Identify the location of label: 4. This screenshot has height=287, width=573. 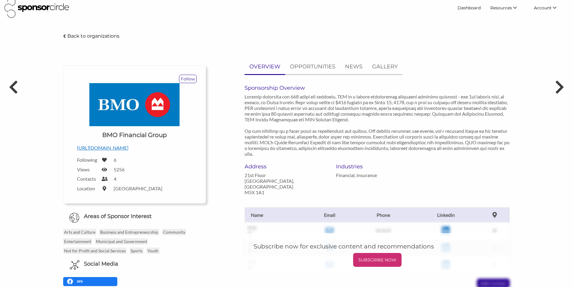
(115, 178).